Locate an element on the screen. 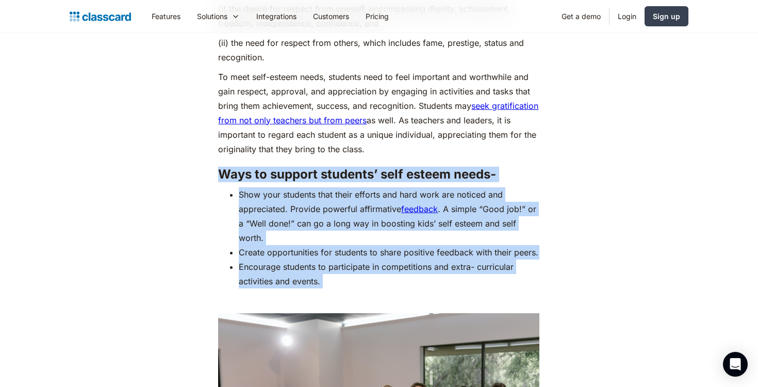 The width and height of the screenshot is (758, 387). a: Integrations is located at coordinates (276, 16).